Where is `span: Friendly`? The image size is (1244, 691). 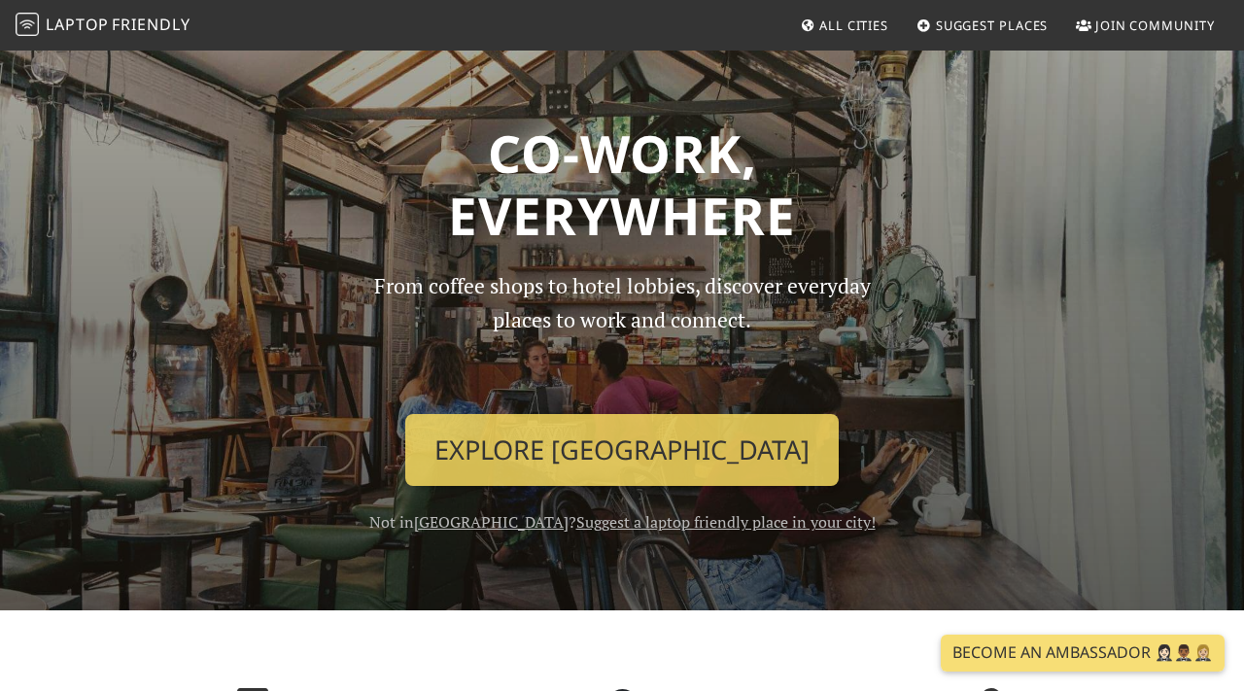 span: Friendly is located at coordinates (151, 24).